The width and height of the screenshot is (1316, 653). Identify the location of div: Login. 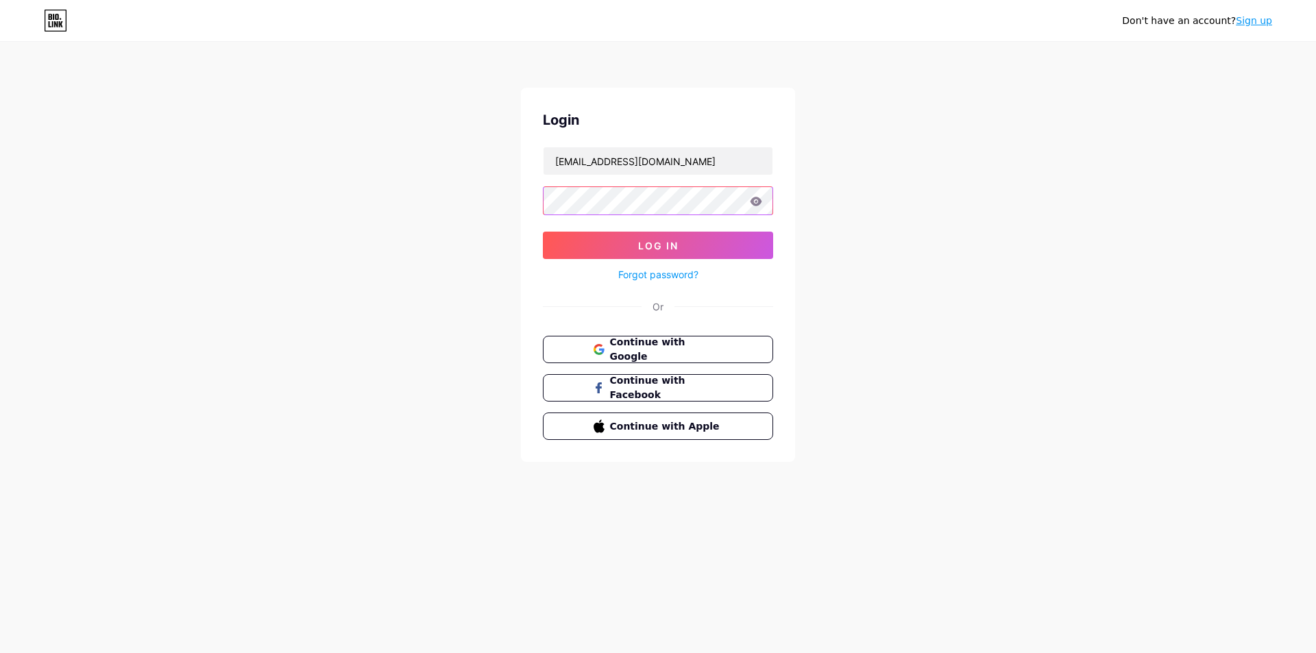
(658, 120).